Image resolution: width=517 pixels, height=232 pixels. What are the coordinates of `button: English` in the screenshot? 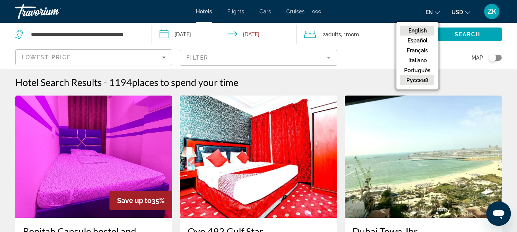 It's located at (417, 31).